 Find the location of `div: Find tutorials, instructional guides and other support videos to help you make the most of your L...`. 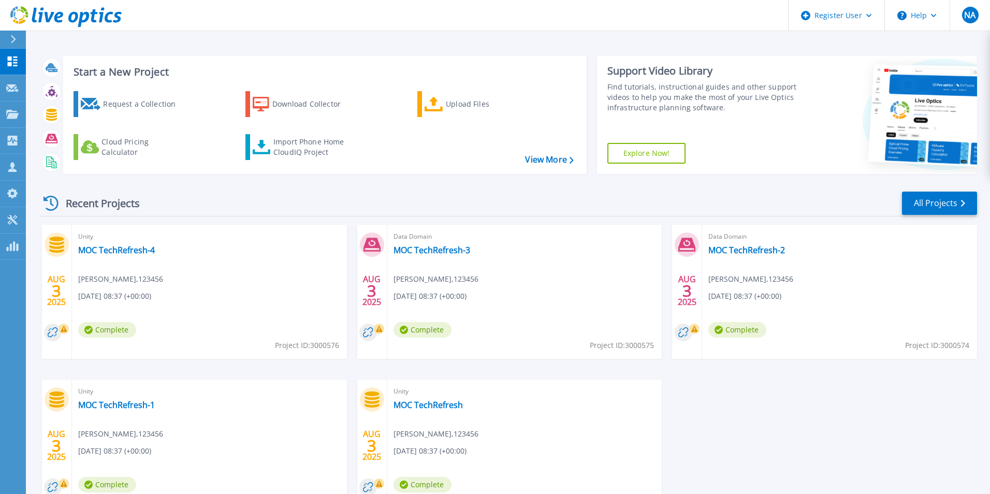

div: Find tutorials, instructional guides and other support videos to help you make the most of your L... is located at coordinates (704, 97).